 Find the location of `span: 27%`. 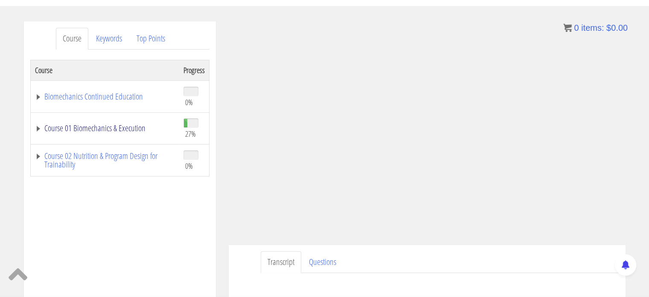

span: 27% is located at coordinates (190, 134).